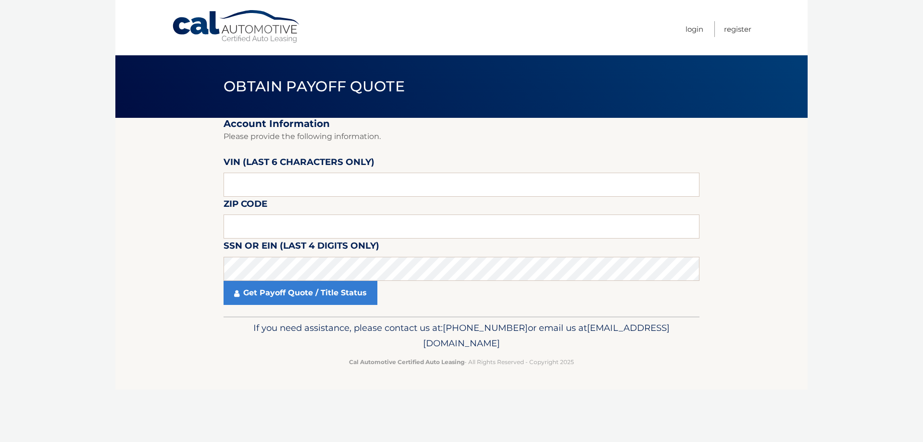  I want to click on strong: Cal Automotive Certified Auto Leasing, so click(407, 362).